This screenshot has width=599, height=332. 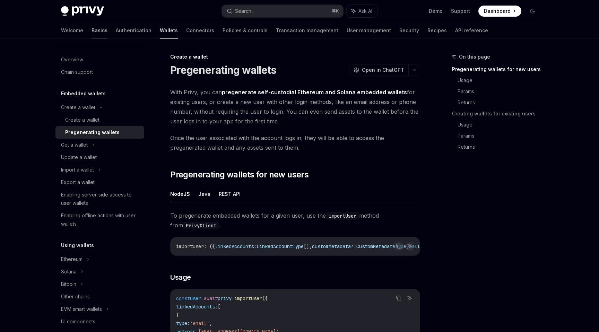 I want to click on h5: Using wallets, so click(x=77, y=245).